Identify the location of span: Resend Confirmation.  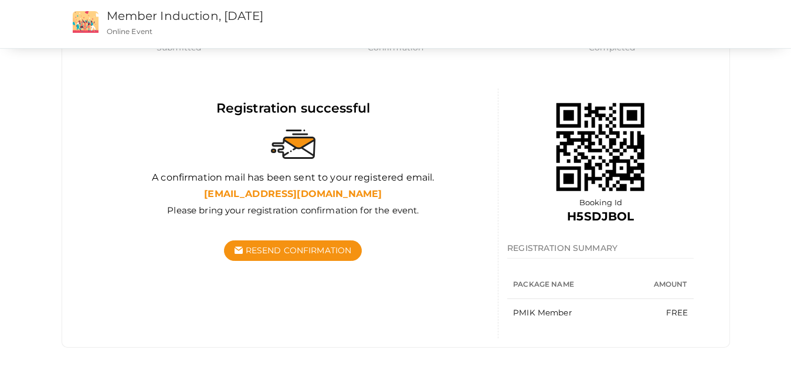
(298, 250).